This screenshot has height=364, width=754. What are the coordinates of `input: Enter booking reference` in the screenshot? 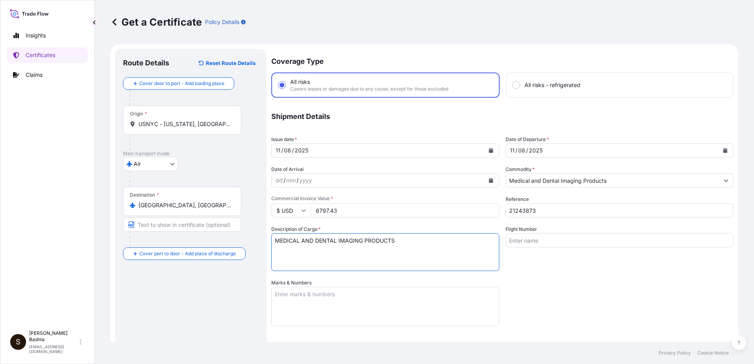 It's located at (619, 211).